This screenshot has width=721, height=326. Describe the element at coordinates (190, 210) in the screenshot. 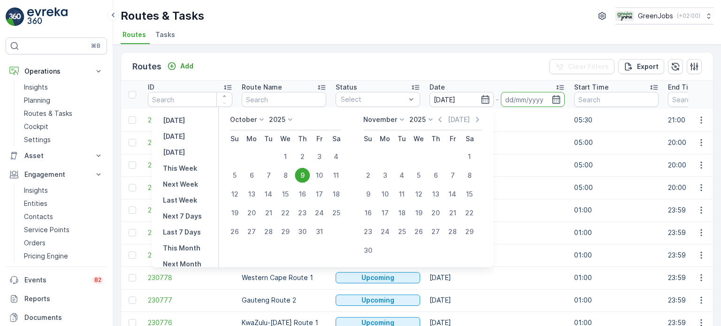

I see `span: 230781` at that location.